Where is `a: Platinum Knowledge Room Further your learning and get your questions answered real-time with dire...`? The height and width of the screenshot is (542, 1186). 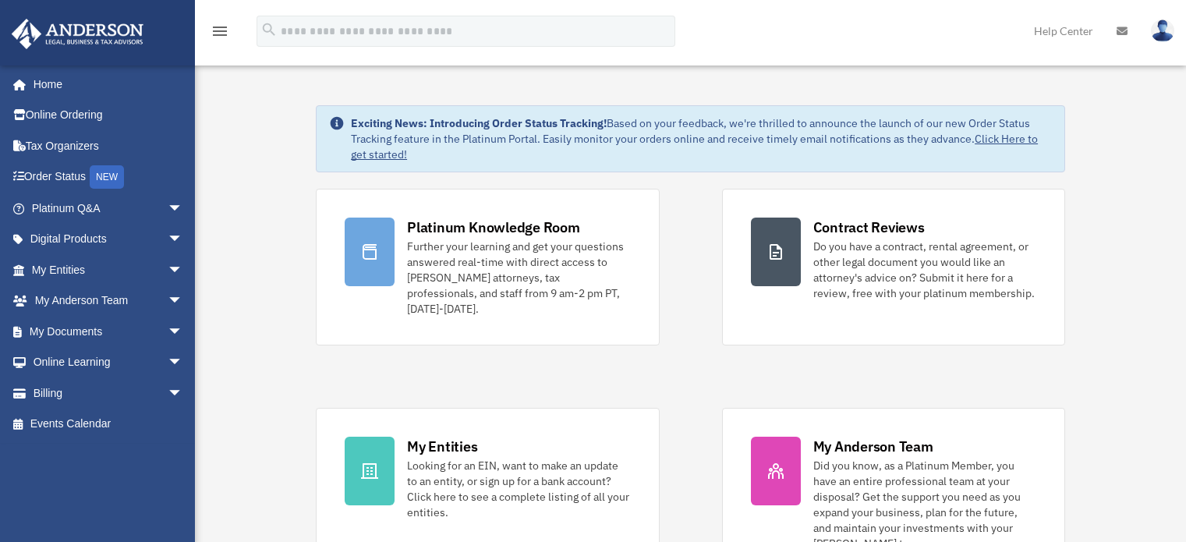
a: Platinum Knowledge Room Further your learning and get your questions answered real-time with dire... is located at coordinates (487, 267).